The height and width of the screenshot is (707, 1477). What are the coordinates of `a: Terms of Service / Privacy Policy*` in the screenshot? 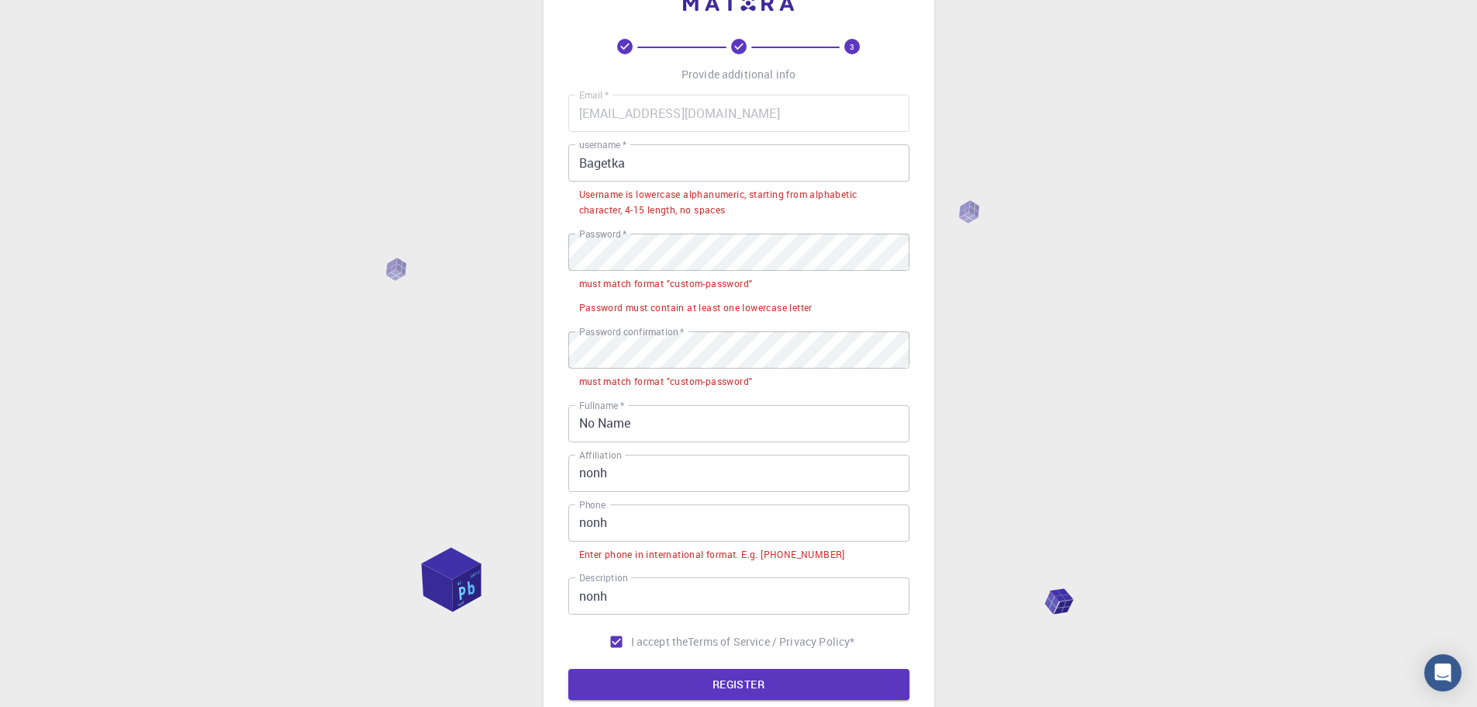 It's located at (771, 641).